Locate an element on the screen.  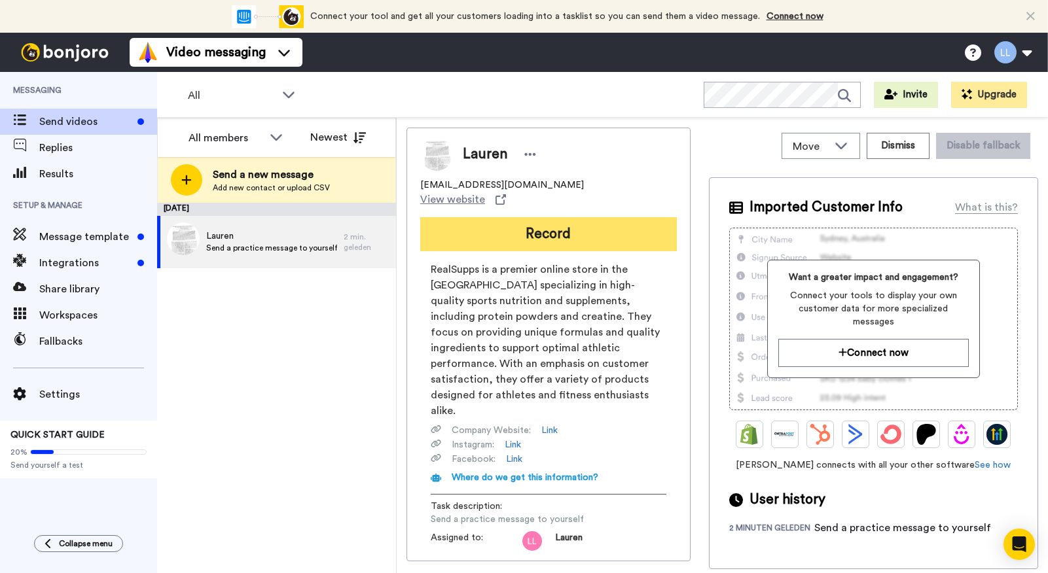
span: Send yourself a test is located at coordinates (79, 465).